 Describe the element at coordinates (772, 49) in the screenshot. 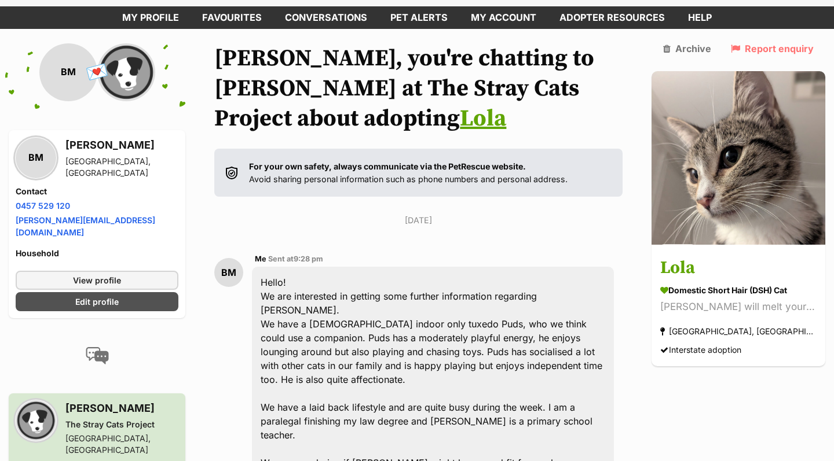

I see `a: Report enquiry` at that location.